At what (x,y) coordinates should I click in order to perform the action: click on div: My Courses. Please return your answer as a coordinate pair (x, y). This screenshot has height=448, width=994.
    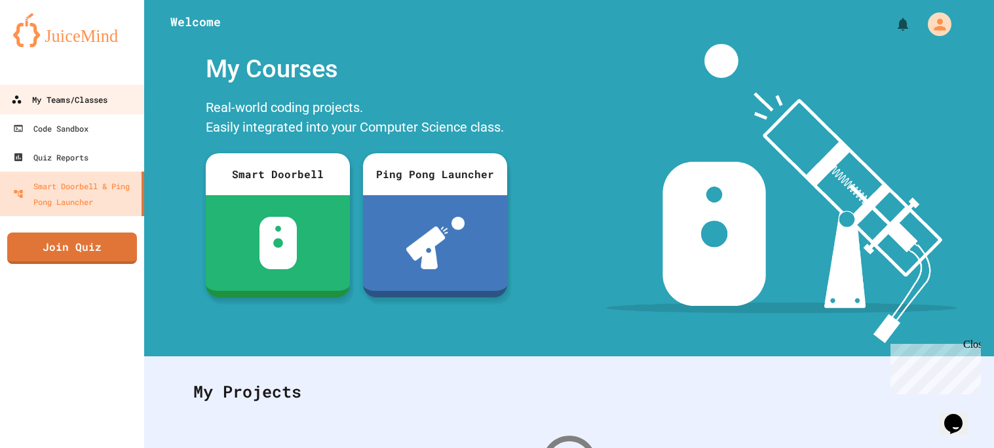
    Looking at the image, I should click on (357, 69).